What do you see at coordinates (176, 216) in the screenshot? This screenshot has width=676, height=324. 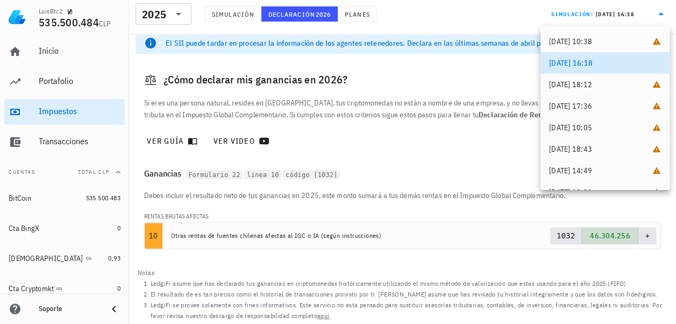 I see `small: RENTAS BRUTAS AFECTAS` at bounding box center [176, 216].